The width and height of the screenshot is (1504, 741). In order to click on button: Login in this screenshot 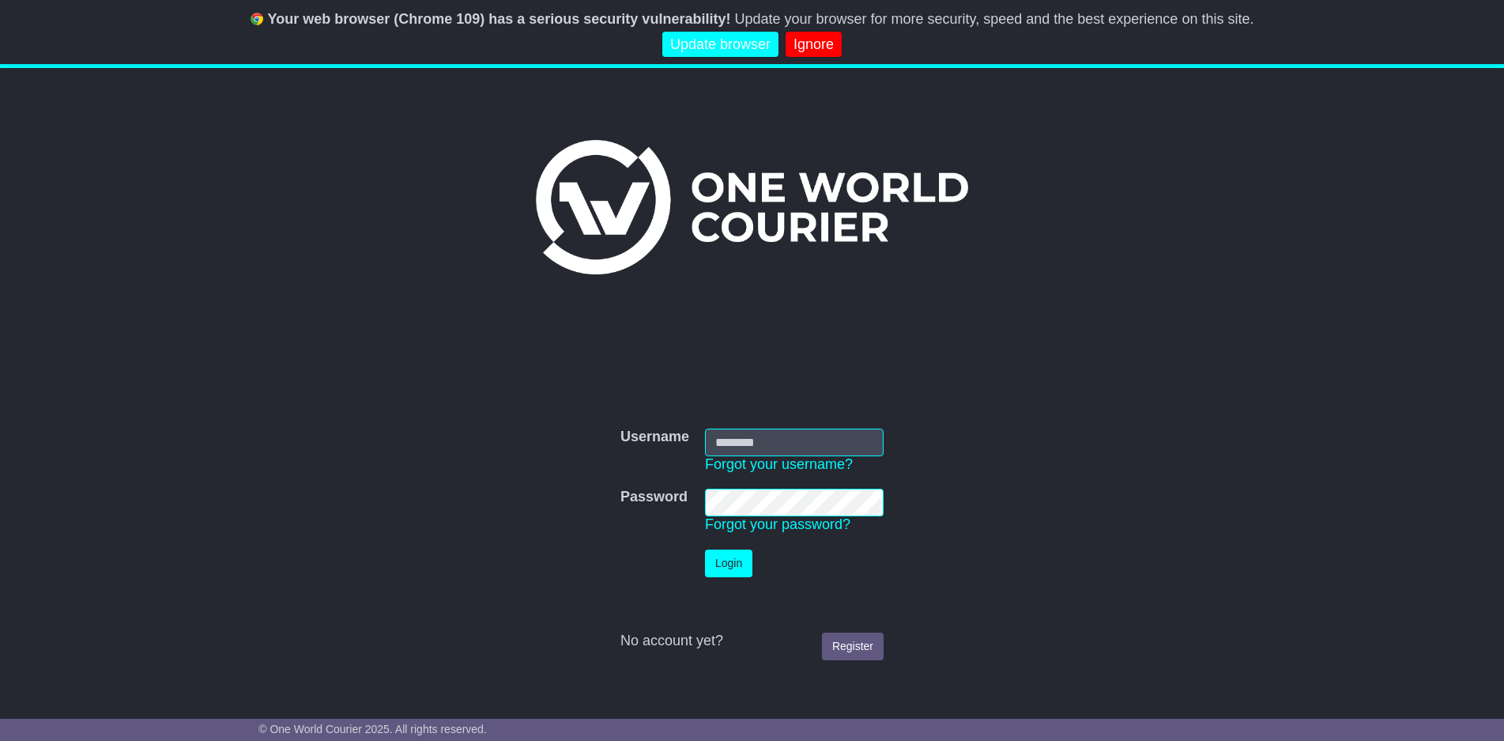, I will do `click(729, 563)`.